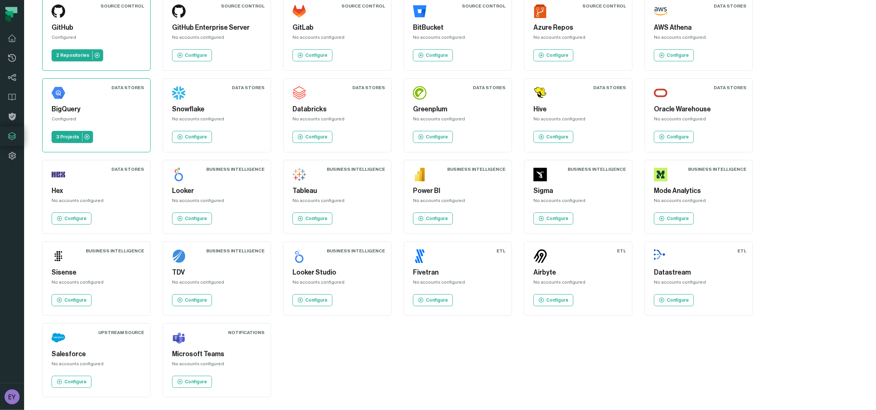 This screenshot has width=876, height=410. Describe the element at coordinates (299, 175) in the screenshot. I see `img: Tableau` at that location.